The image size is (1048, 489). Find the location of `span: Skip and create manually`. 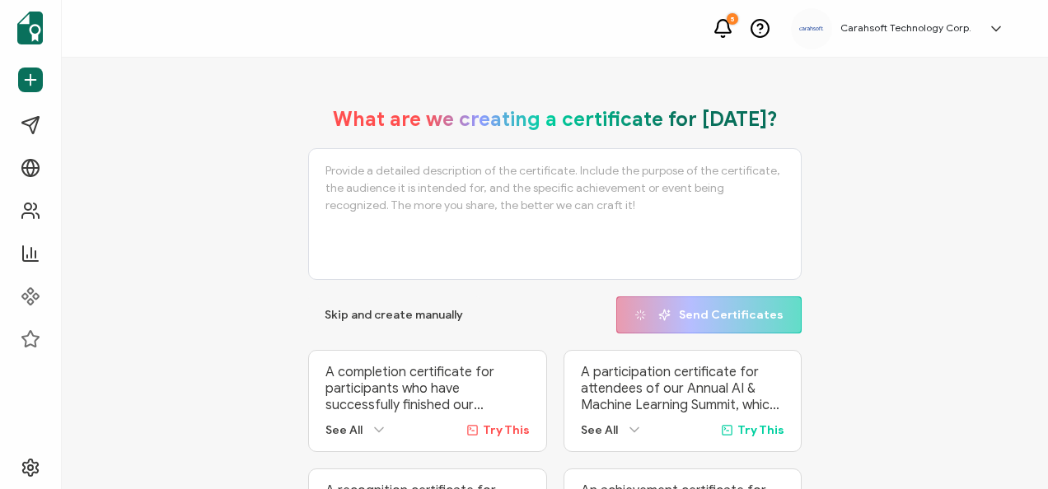

span: Skip and create manually is located at coordinates (394, 316).